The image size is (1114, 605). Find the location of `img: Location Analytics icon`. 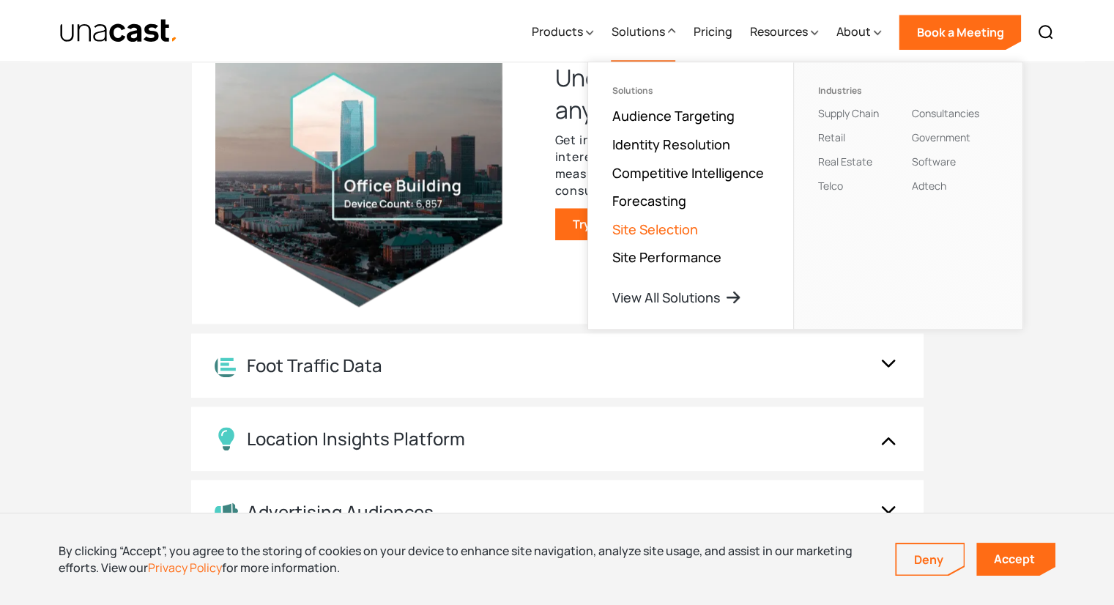

img: Location Analytics icon is located at coordinates (226, 365).